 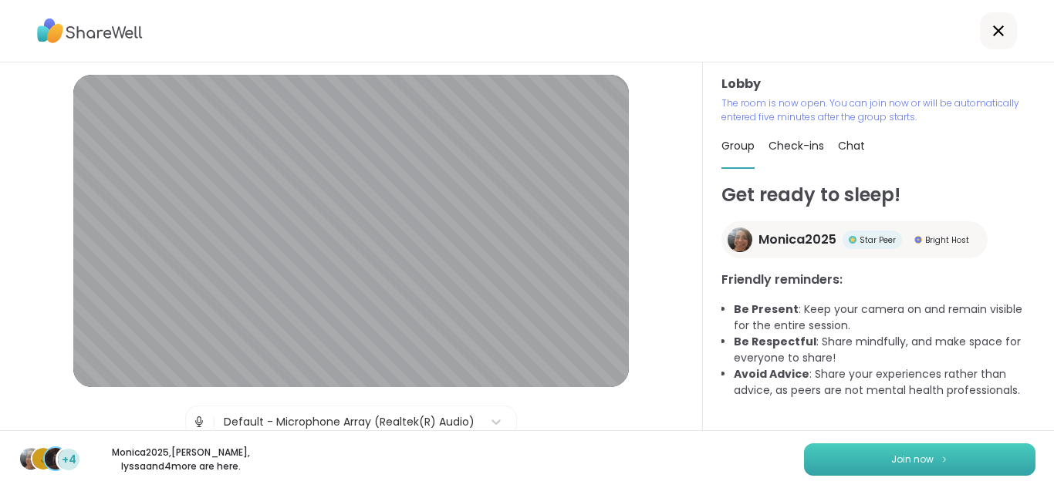 I want to click on b: Be Respectful, so click(x=775, y=342).